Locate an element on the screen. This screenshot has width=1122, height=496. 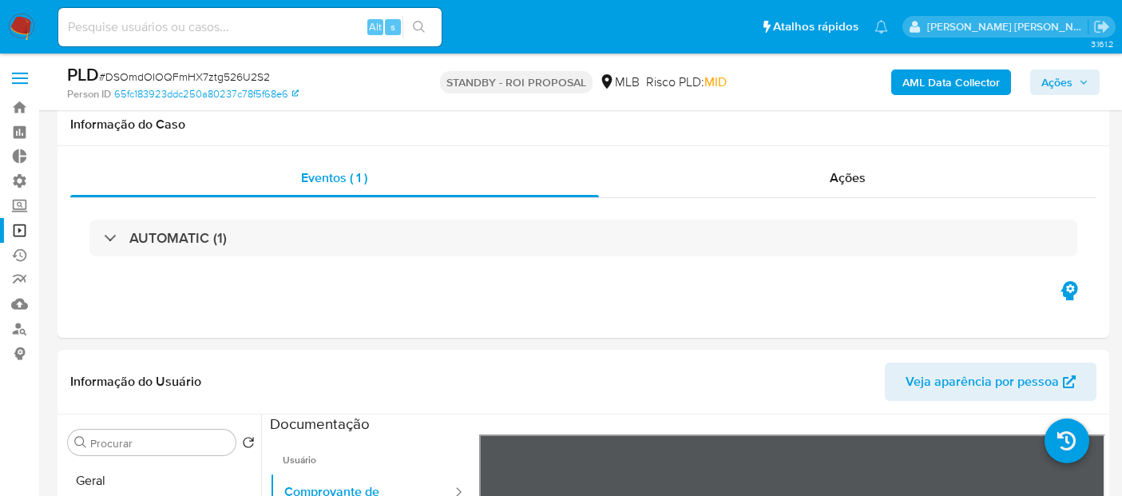
button: Ações is located at coordinates (1064, 82).